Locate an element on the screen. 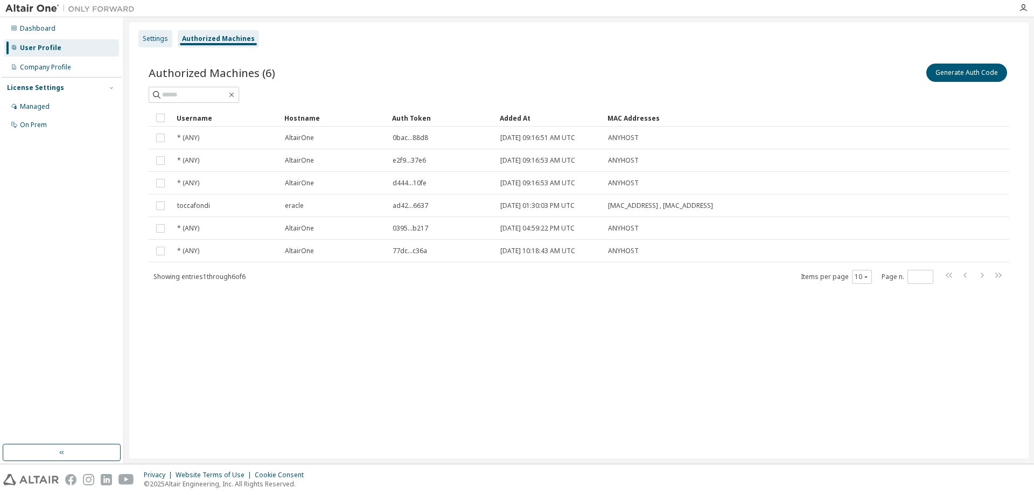 The height and width of the screenshot is (495, 1034). div: Company Profile is located at coordinates (45, 67).